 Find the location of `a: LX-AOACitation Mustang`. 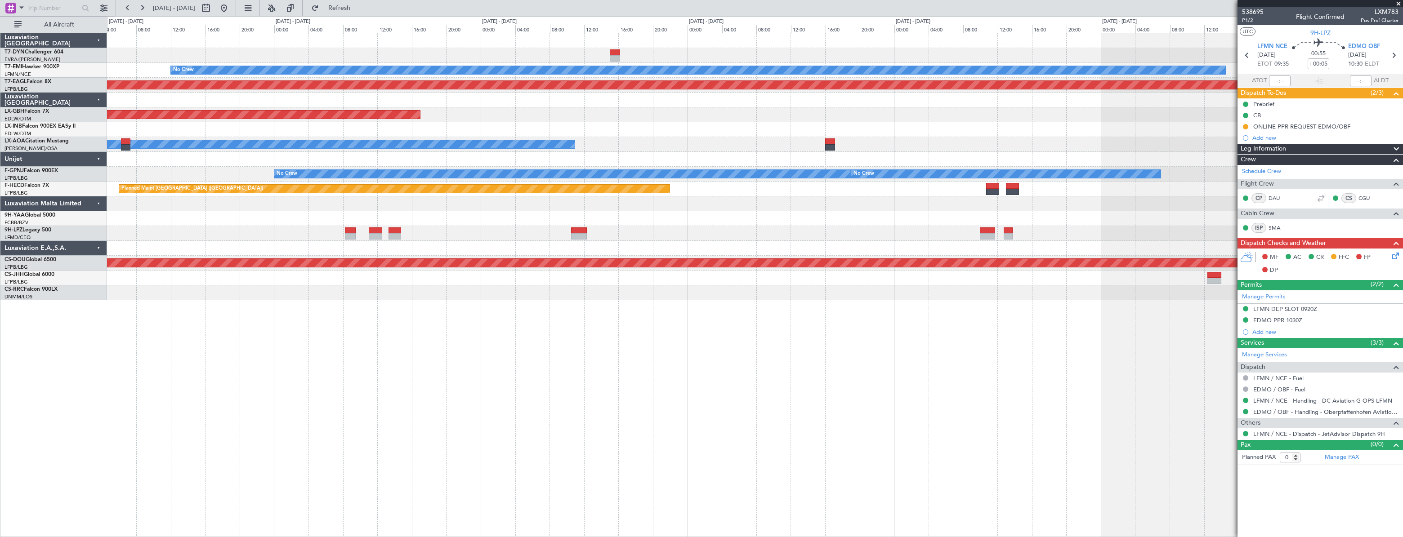

a: LX-AOACitation Mustang is located at coordinates (36, 141).